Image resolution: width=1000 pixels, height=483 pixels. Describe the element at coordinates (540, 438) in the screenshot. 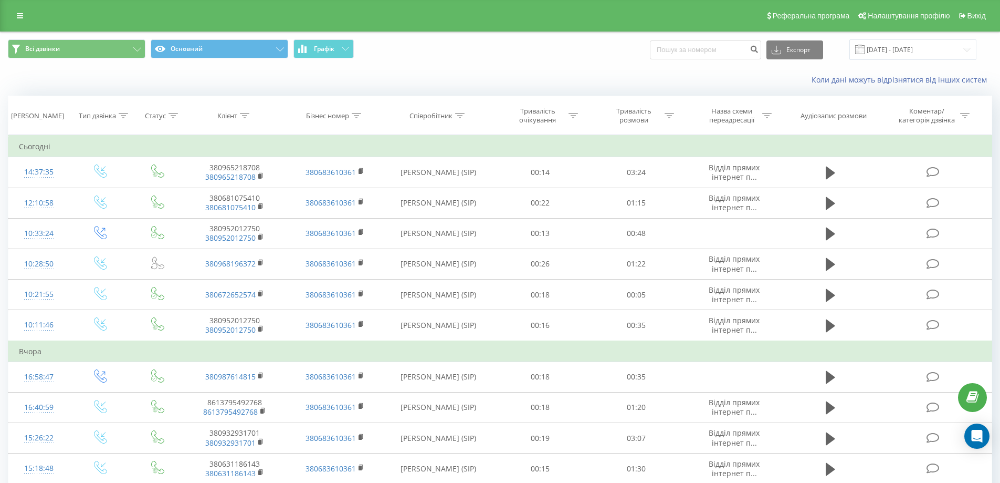

I see `td: 00:19` at that location.